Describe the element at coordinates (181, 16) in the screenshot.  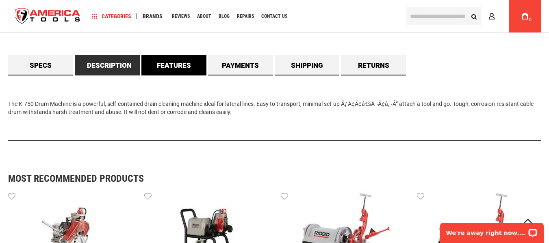
I see `a: Reviews` at that location.